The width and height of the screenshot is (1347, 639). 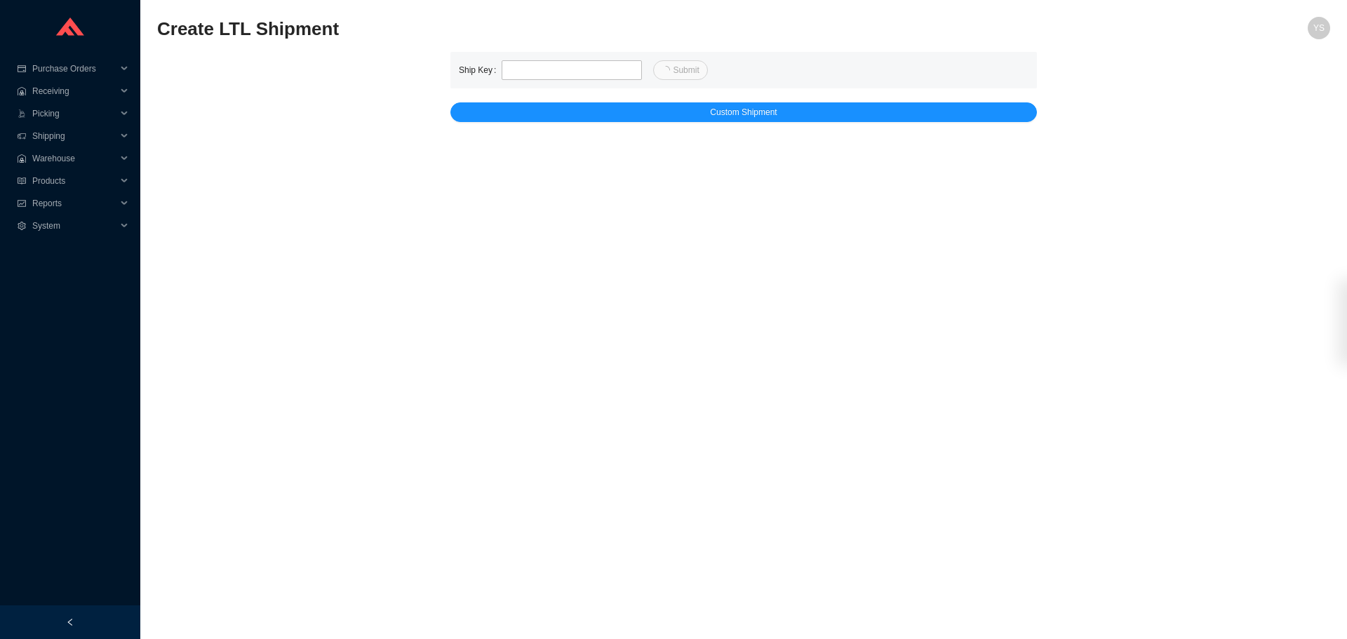 What do you see at coordinates (743, 112) in the screenshot?
I see `span: Custom Shipment` at bounding box center [743, 112].